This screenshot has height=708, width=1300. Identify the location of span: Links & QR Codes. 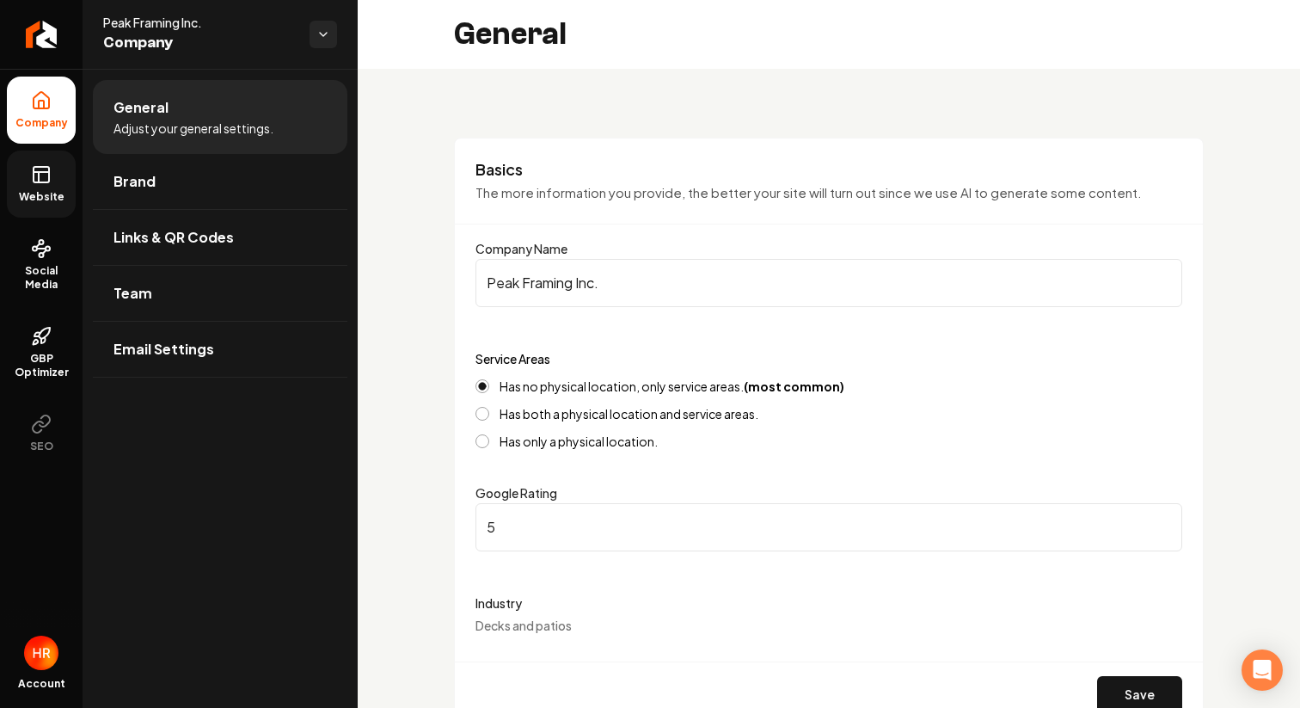
(174, 237).